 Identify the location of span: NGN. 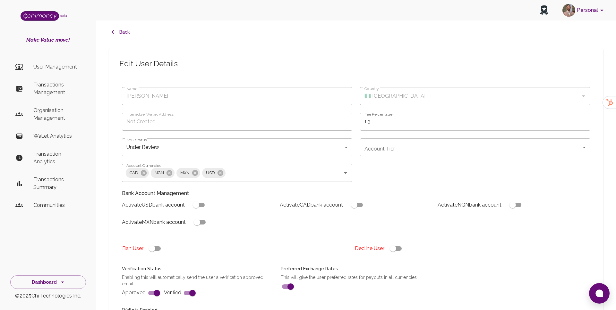
(159, 173).